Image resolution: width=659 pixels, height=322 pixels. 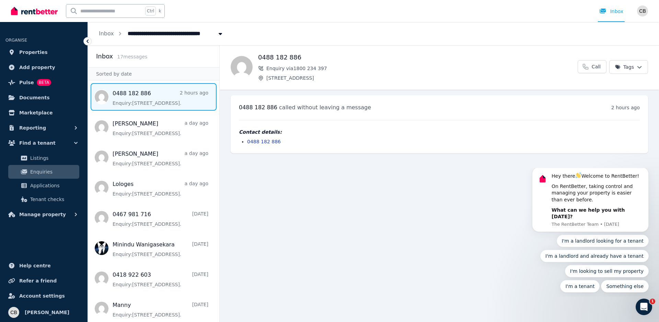 I want to click on a: Inbox, so click(x=106, y=33).